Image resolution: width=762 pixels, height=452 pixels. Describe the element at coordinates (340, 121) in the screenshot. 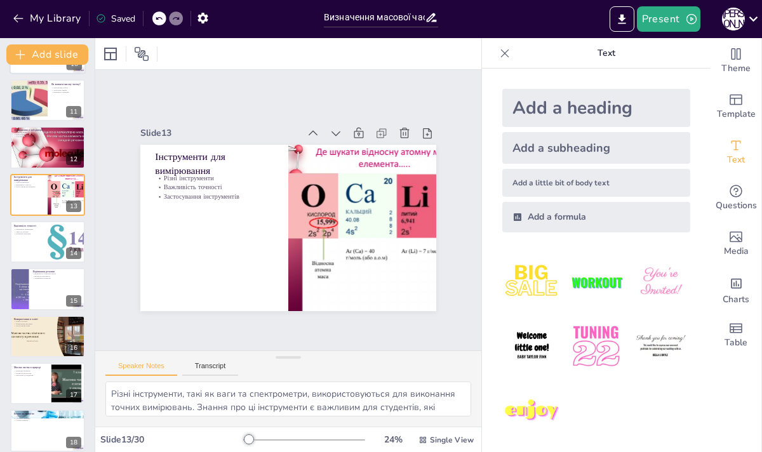

I see `div: Slide 13` at that location.